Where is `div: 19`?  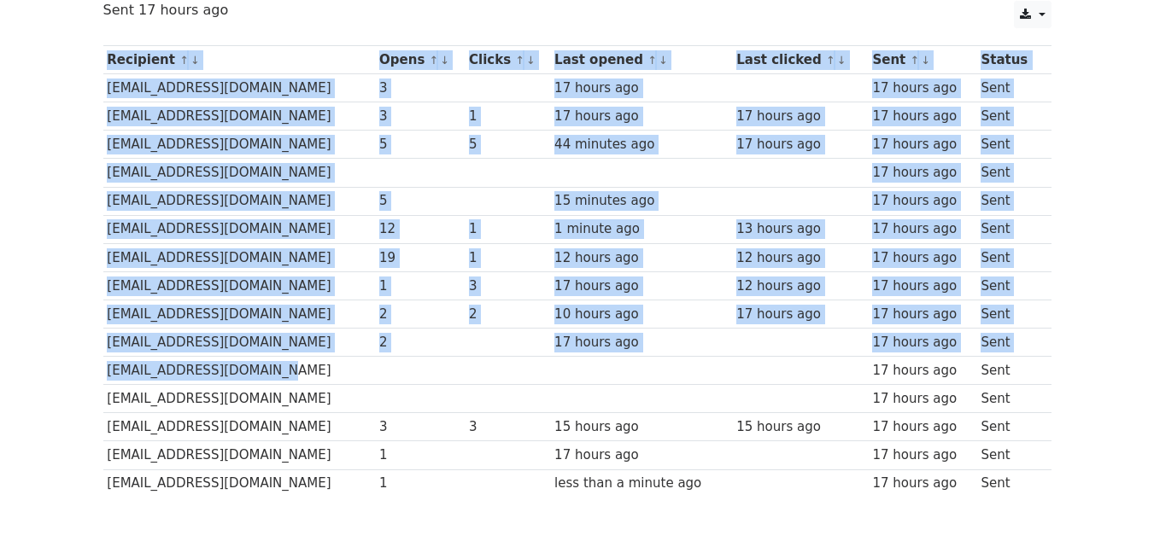
div: 19 is located at coordinates (419, 258).